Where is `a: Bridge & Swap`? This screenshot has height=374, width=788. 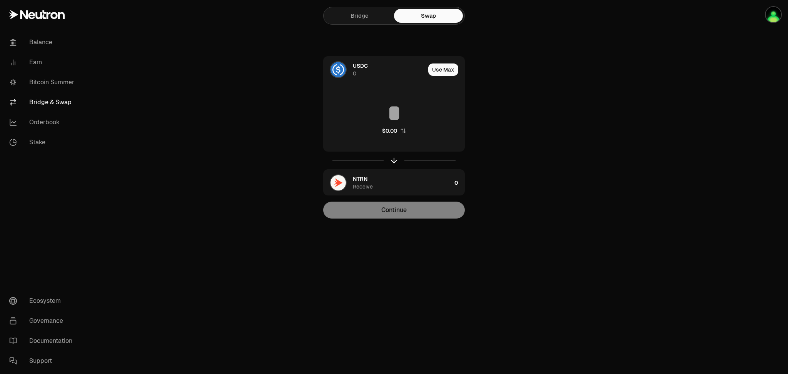 a: Bridge & Swap is located at coordinates (43, 102).